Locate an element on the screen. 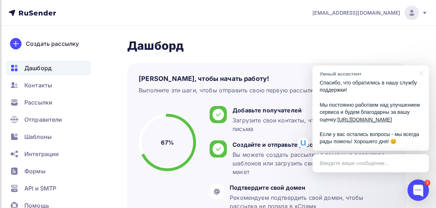 Image resolution: width=436 pixels, height=208 pixels. span: Отправители is located at coordinates (43, 120).